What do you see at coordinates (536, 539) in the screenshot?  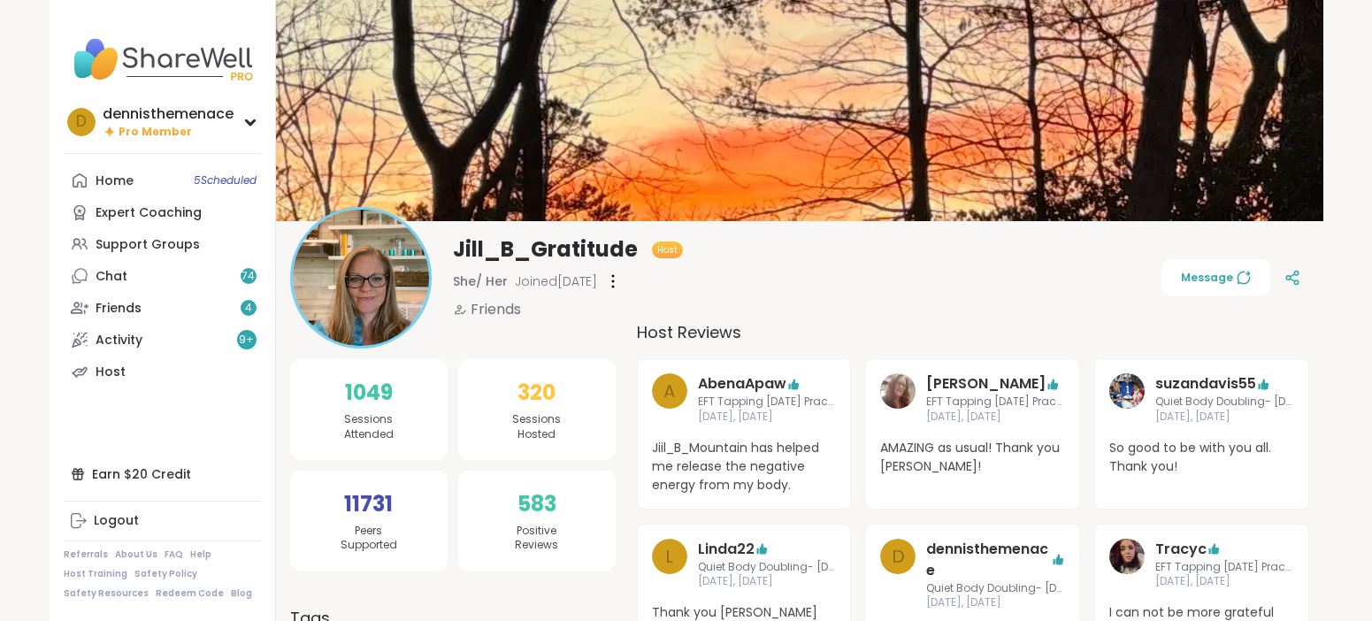 I see `span: Positive Reviews` at bounding box center [536, 539].